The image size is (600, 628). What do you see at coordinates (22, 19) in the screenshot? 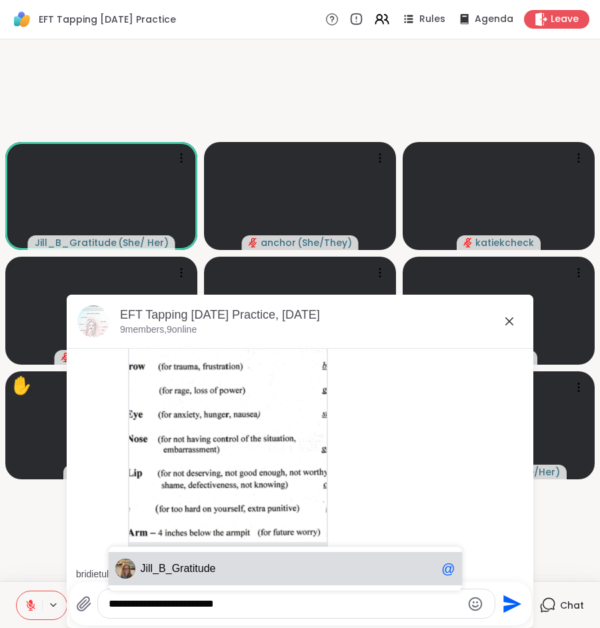
I see `img: ShareWell Logomark` at bounding box center [22, 19].